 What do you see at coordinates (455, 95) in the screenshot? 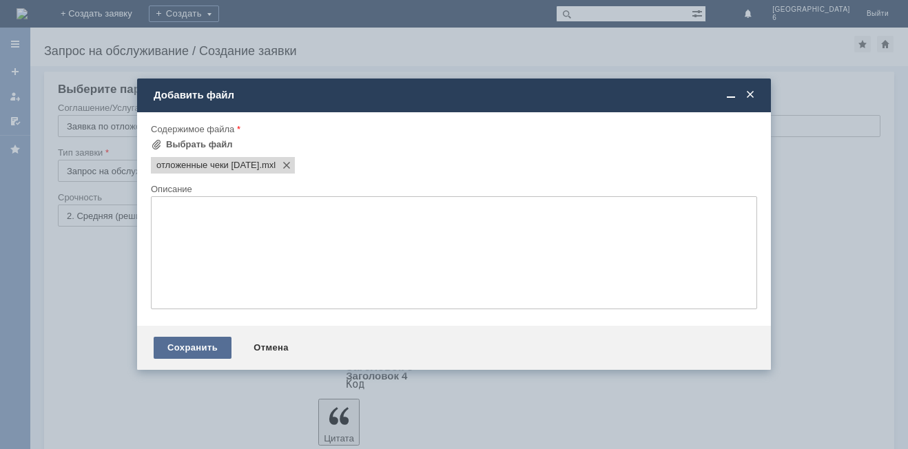
I see `div: Добавить файл` at bounding box center [455, 95].